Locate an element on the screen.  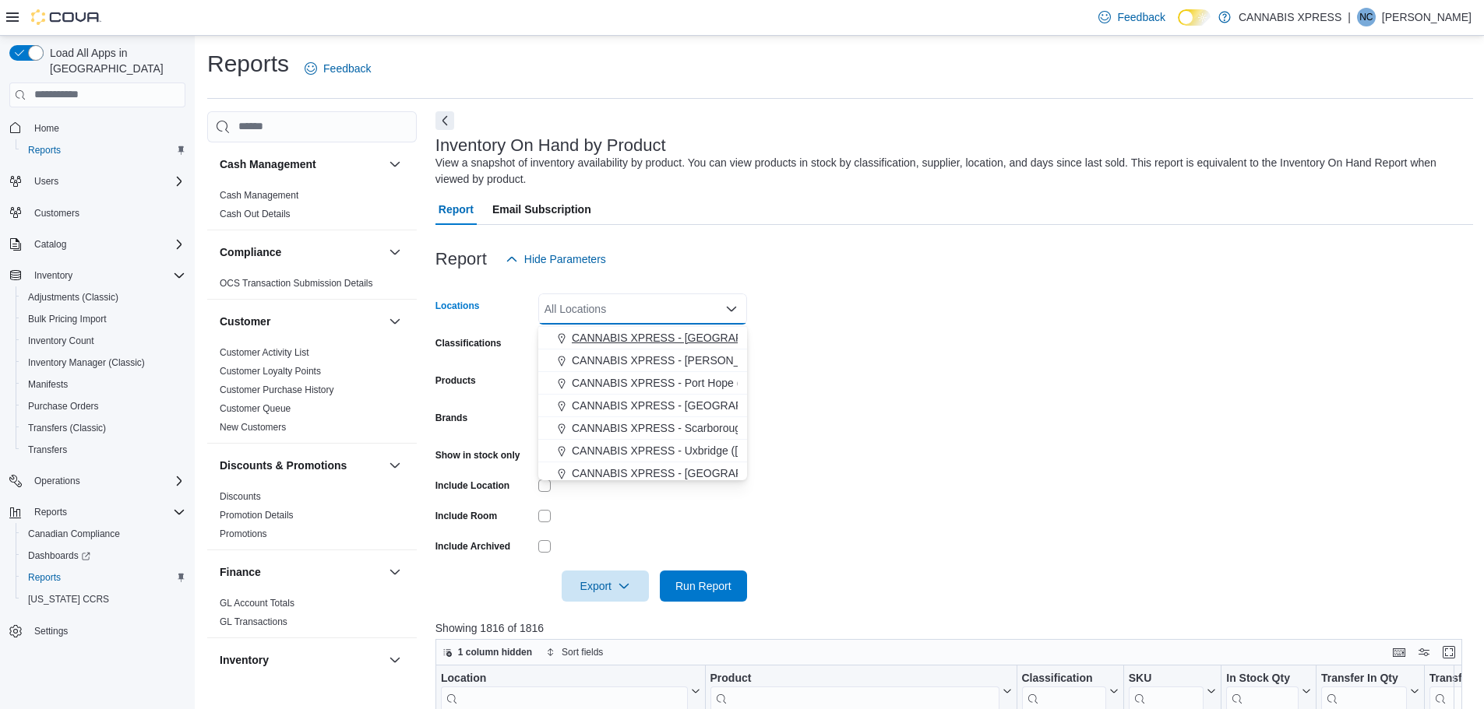
a: Canadian Compliance is located at coordinates (74, 534).